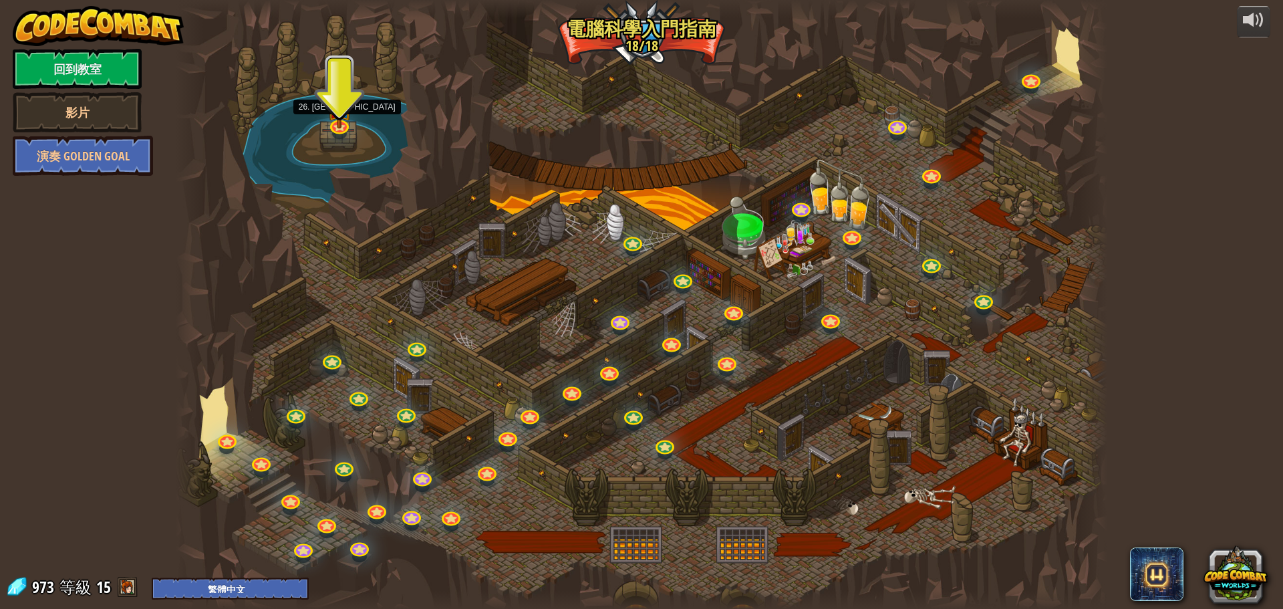 This screenshot has height=609, width=1283. Describe the element at coordinates (77, 69) in the screenshot. I see `a: 回到教室` at that location.